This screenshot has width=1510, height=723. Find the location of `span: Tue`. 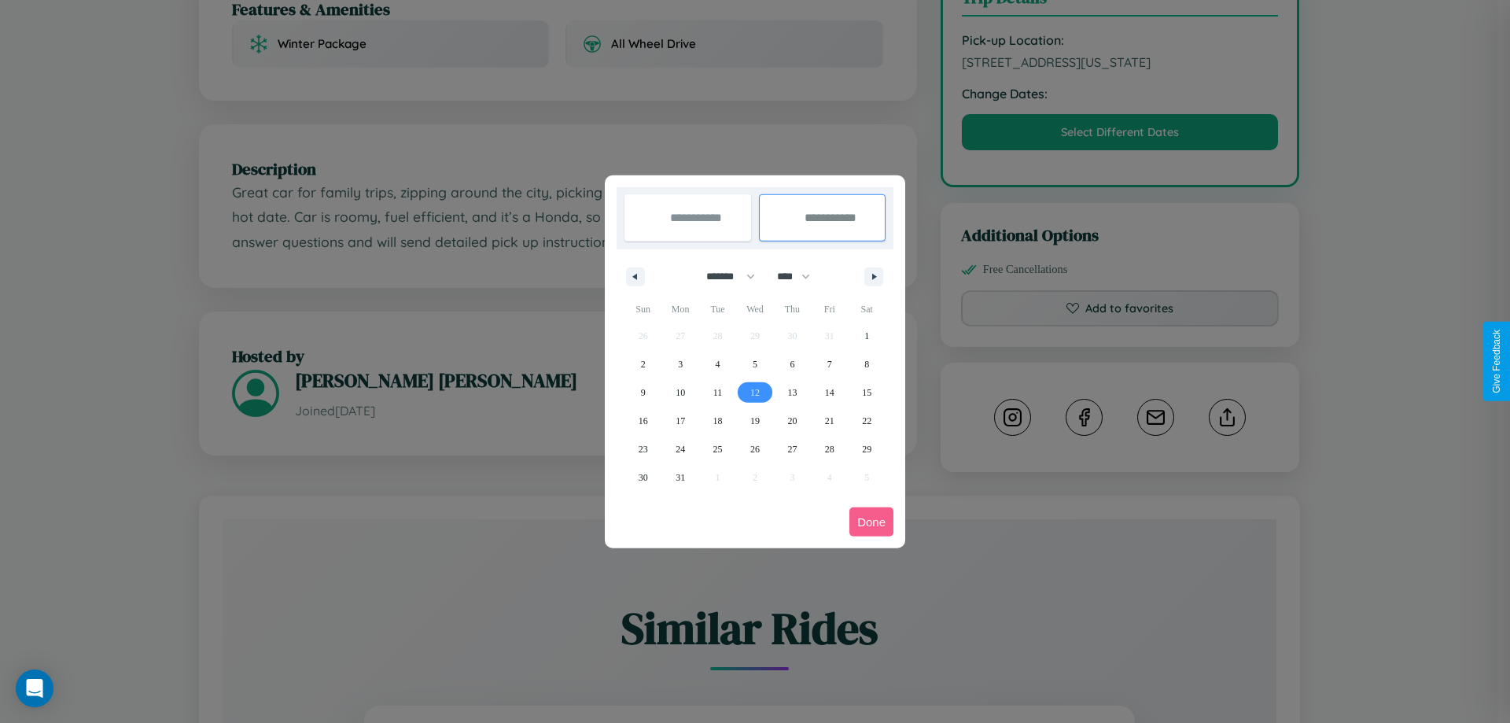

span: Tue is located at coordinates (717, 309).